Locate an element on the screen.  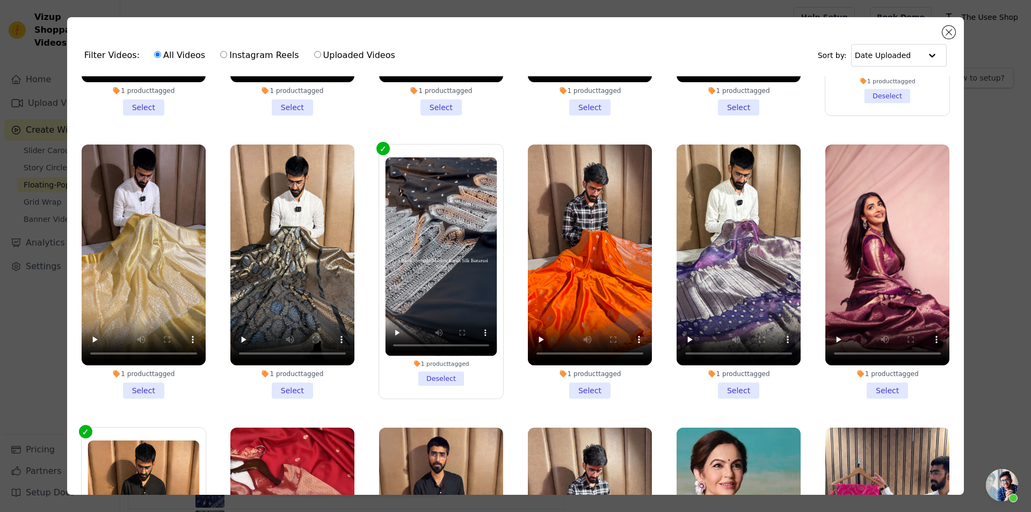
div: Filter Videos: is located at coordinates (243, 55).